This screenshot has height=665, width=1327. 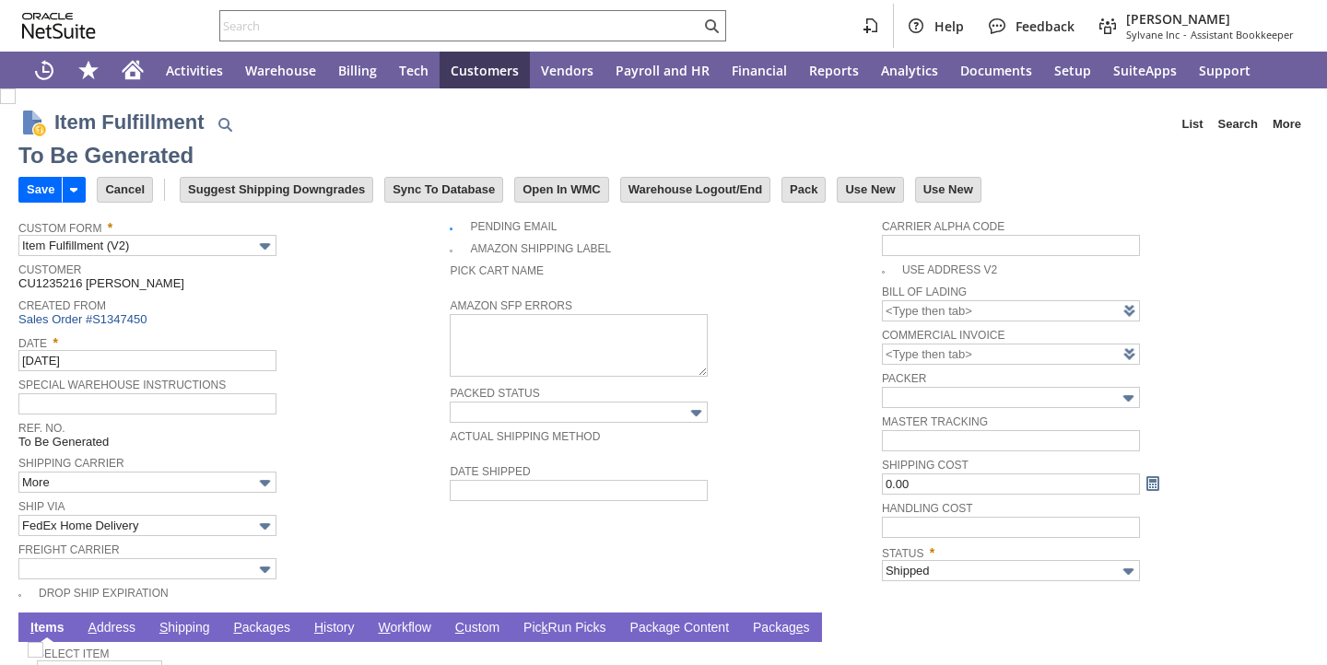 I want to click on input: Shipped, so click(x=1011, y=570).